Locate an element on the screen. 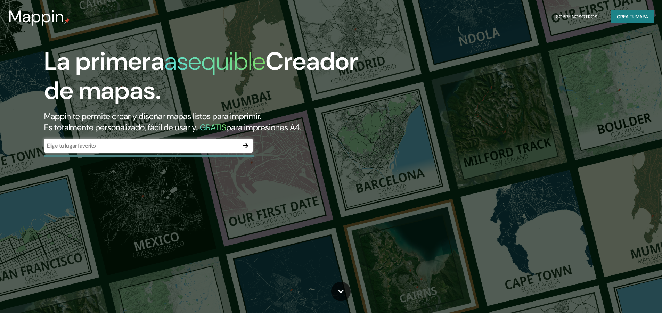  font: La primera is located at coordinates (104, 61).